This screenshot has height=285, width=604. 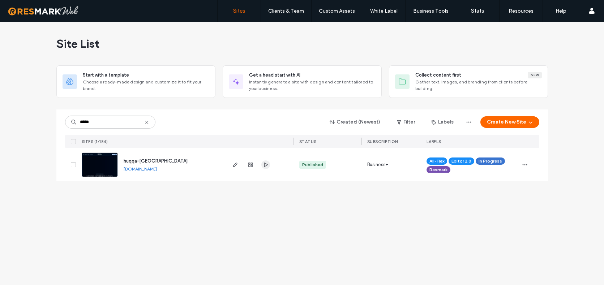 What do you see at coordinates (136, 82) in the screenshot?
I see `div: Start with a templateChoose a ready-made design and customize it to fit your brand.` at bounding box center [136, 82].